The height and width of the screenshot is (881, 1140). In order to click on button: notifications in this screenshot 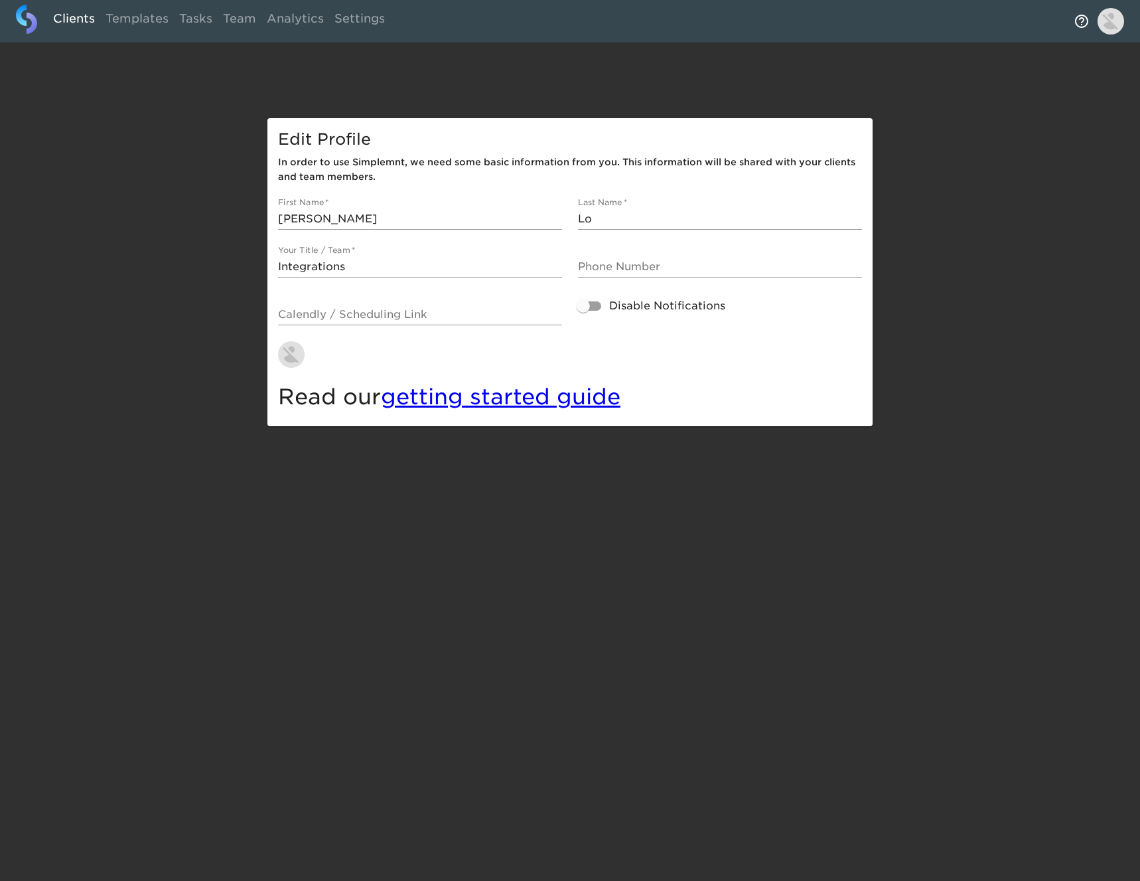, I will do `click(1082, 21)`.